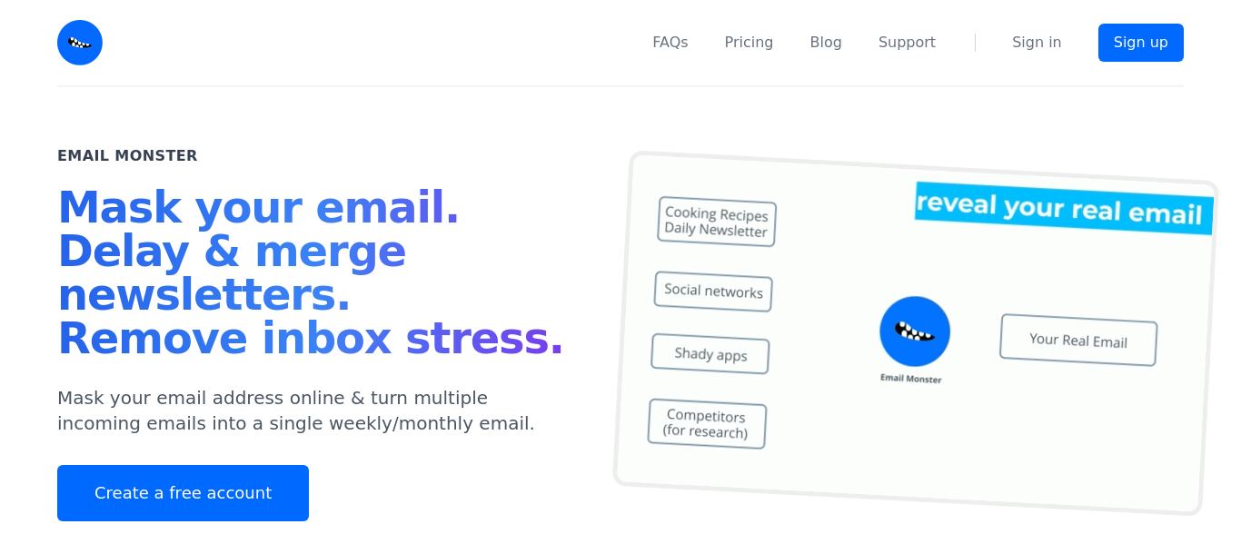 The height and width of the screenshot is (544, 1241). What do you see at coordinates (127, 156) in the screenshot?
I see `h2: Email Monster` at bounding box center [127, 156].